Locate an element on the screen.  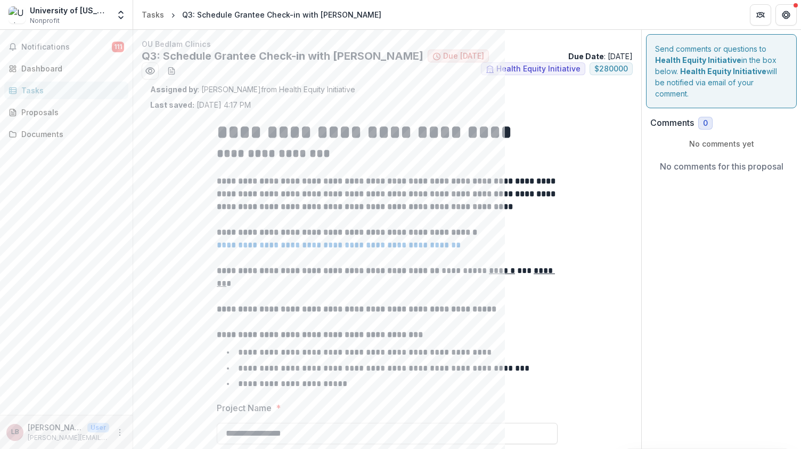
button: Get Help is located at coordinates (786, 15).